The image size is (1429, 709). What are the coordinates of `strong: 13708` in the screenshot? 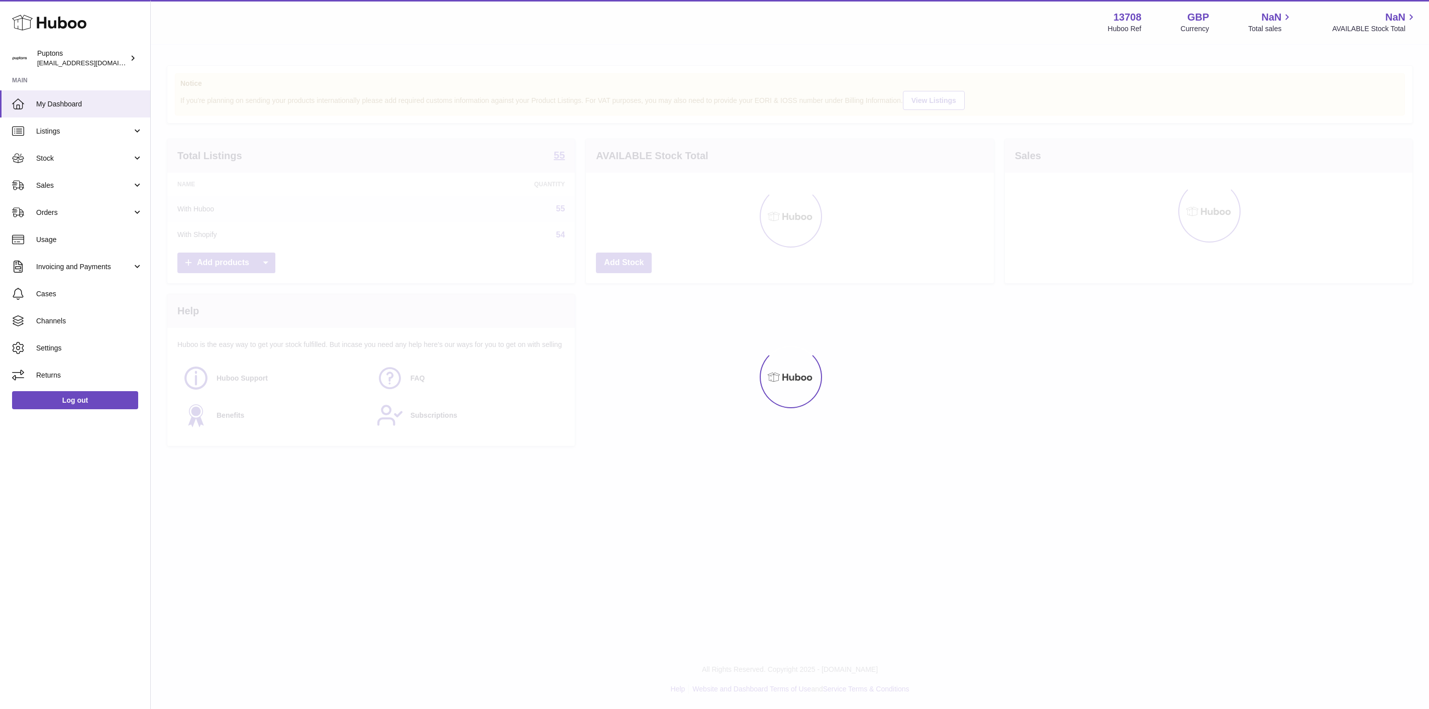 It's located at (1127, 17).